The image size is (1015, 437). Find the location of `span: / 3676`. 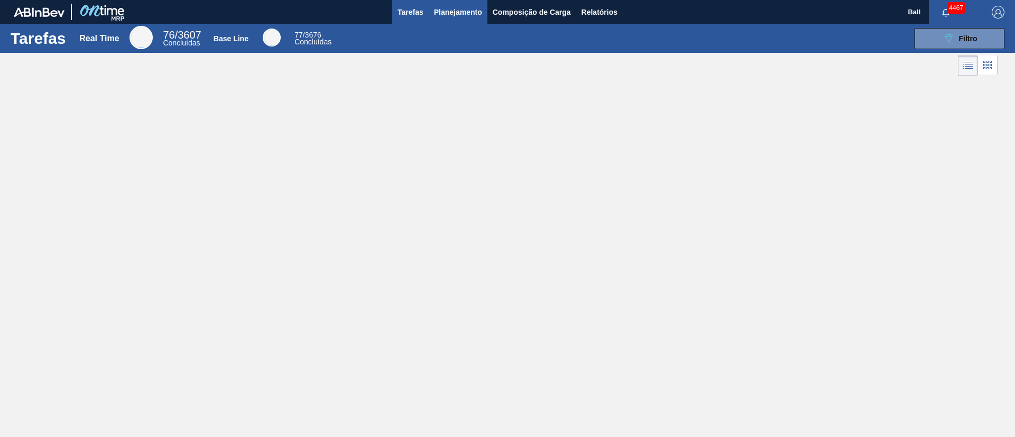

span: / 3676 is located at coordinates (308, 35).